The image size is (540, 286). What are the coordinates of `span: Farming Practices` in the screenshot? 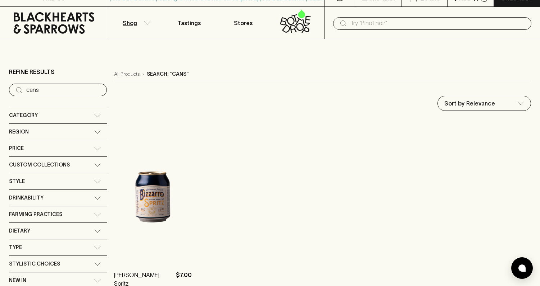 It's located at (36, 215).